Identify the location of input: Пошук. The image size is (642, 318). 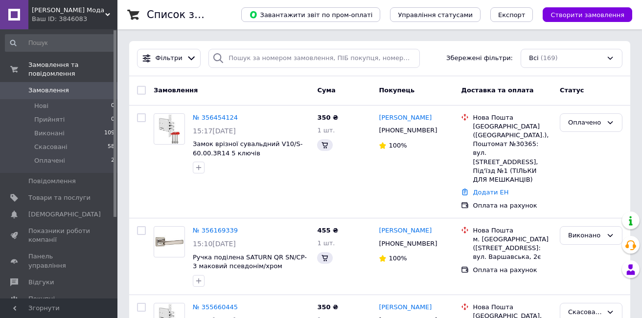
(60, 43).